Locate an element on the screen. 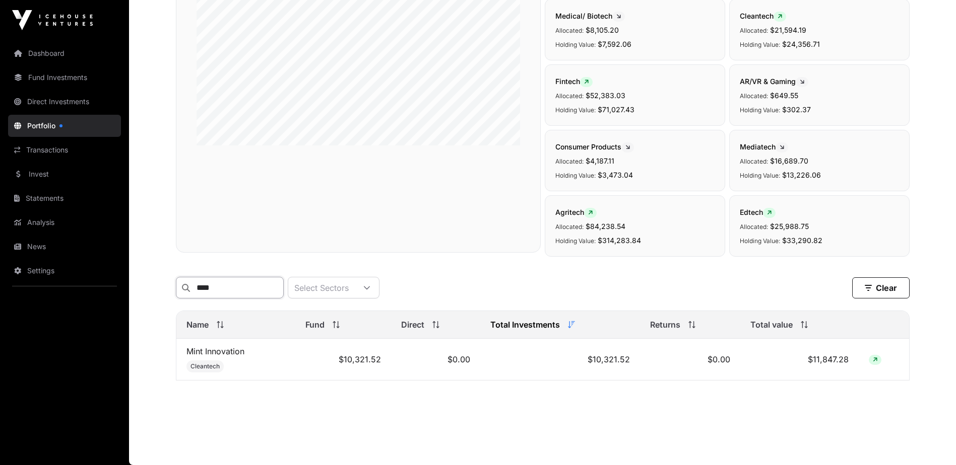  span: $314,283.84 is located at coordinates (619, 240).